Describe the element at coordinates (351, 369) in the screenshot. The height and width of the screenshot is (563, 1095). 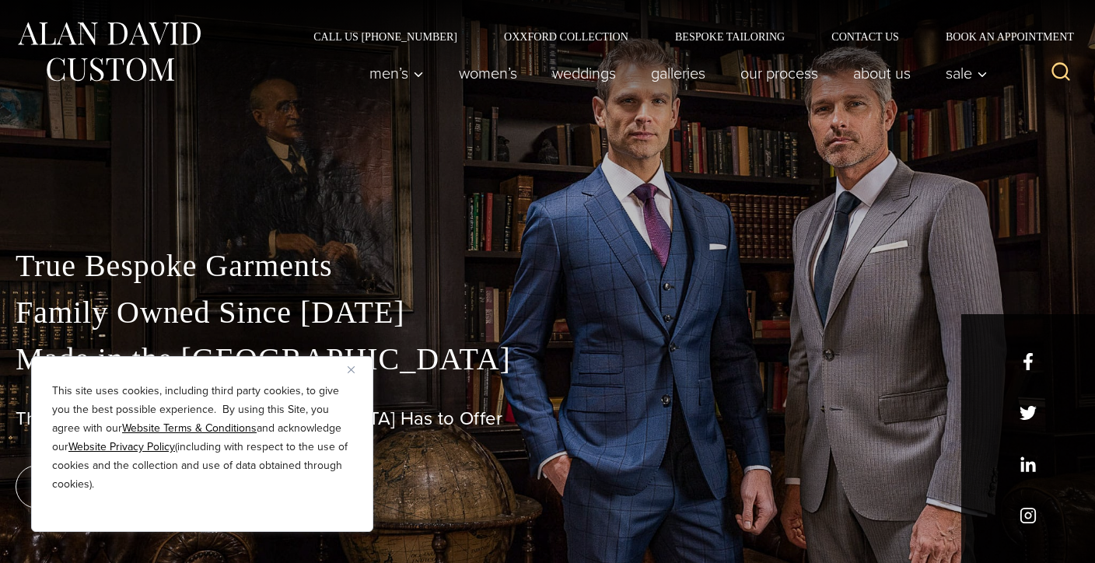
I see `img: Close` at that location.